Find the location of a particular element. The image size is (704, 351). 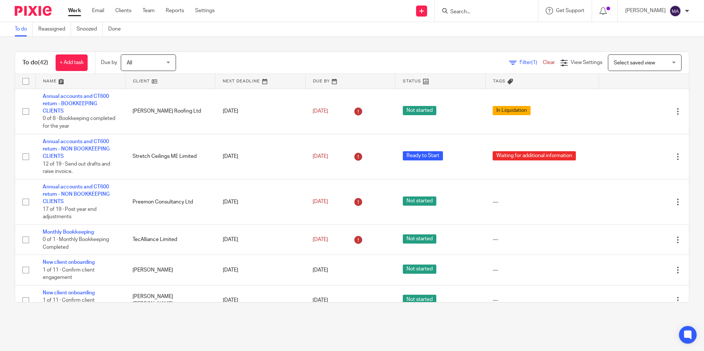

a: Team is located at coordinates (148, 11).